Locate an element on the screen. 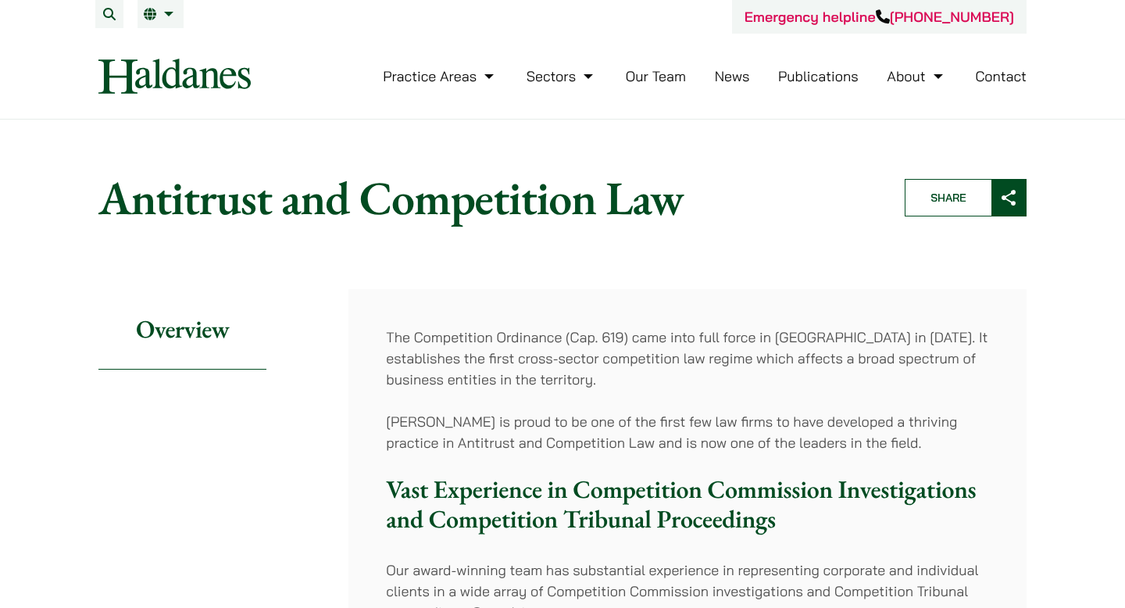  a: Practice Areas is located at coordinates (440, 76).